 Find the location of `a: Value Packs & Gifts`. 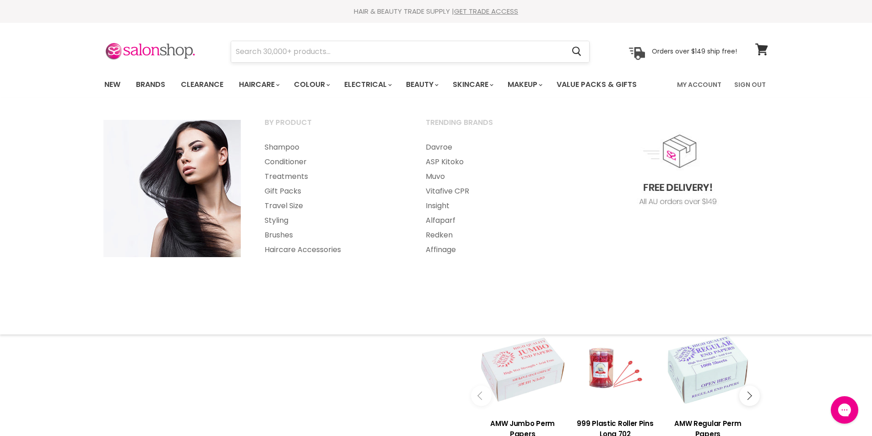

a: Value Packs & Gifts is located at coordinates (596, 85).